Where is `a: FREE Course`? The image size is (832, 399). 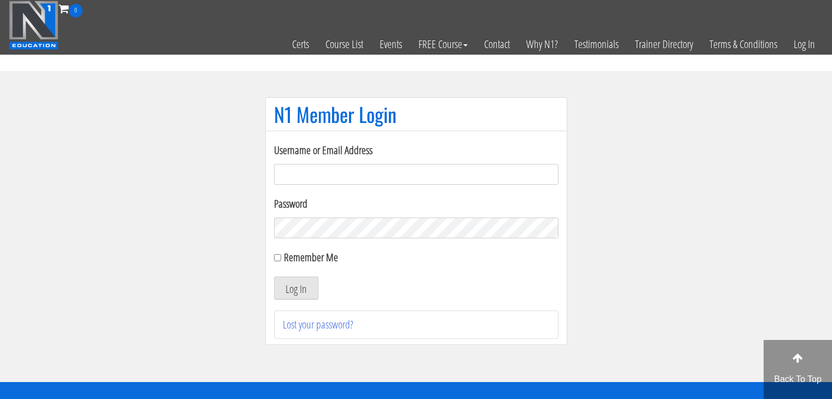 a: FREE Course is located at coordinates (443, 44).